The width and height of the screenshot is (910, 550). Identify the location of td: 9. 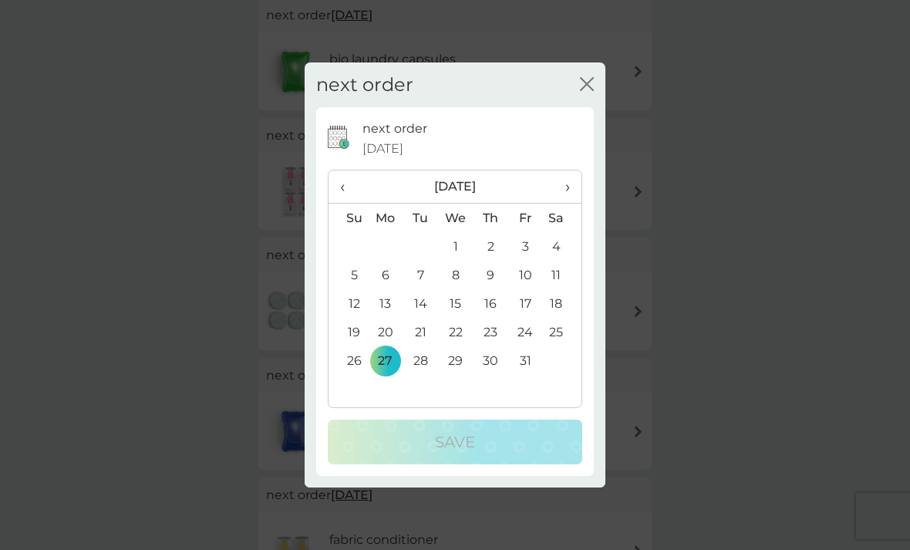
(491, 275).